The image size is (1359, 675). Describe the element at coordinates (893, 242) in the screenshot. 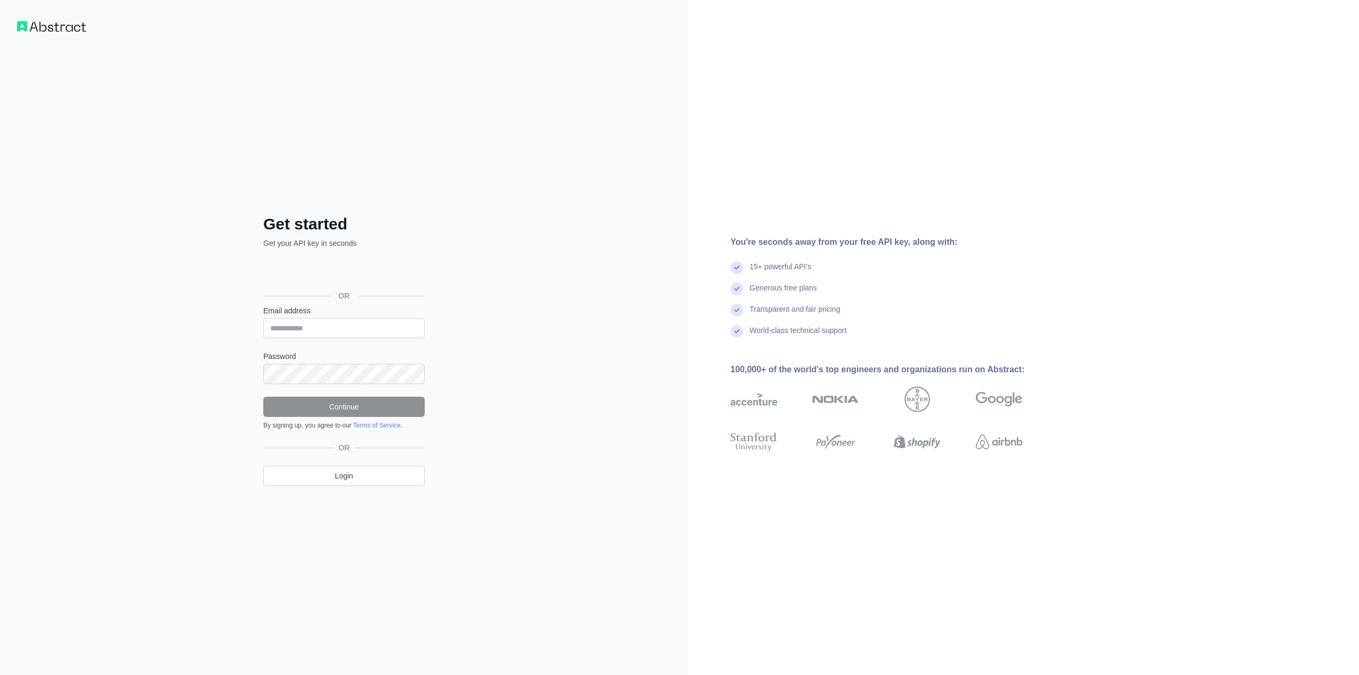

I see `div: You're seconds away from your free API key, along with:` at that location.